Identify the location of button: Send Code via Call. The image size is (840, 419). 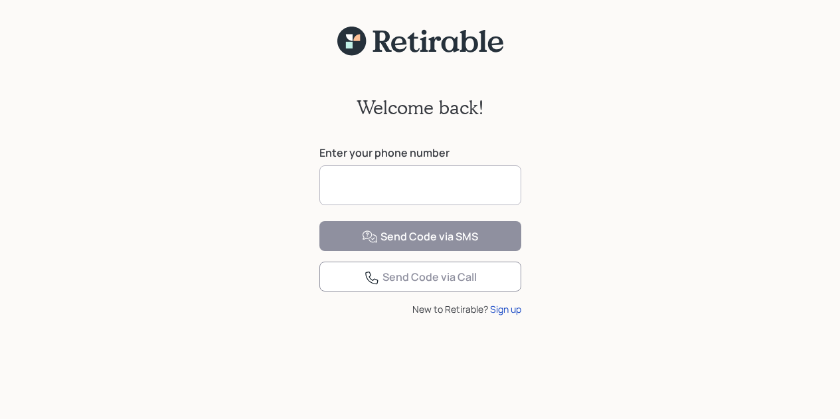
(420, 276).